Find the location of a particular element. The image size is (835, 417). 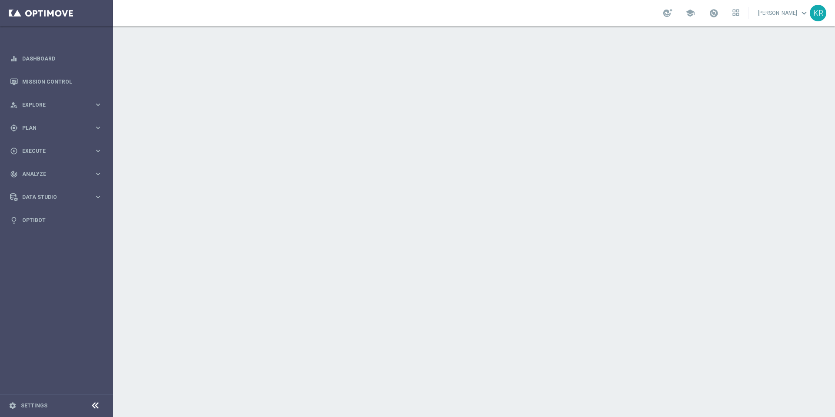

i: settings is located at coordinates (13, 405).